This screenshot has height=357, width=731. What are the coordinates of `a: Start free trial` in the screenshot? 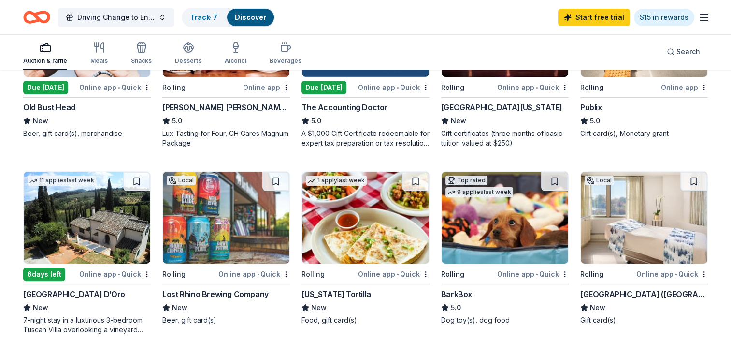 It's located at (594, 17).